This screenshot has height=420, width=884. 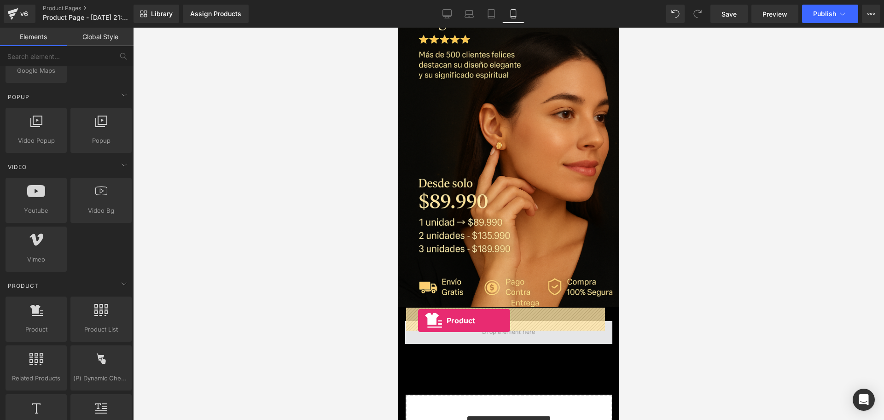 I want to click on span: Video Bg, so click(x=101, y=210).